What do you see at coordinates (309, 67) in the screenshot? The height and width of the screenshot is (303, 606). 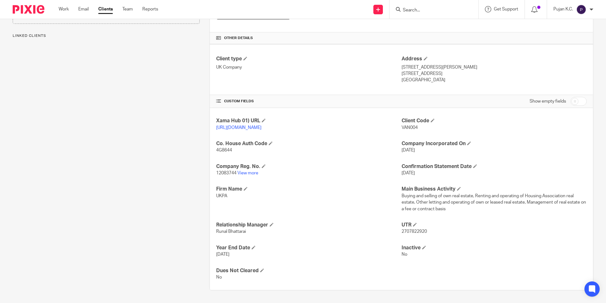 I see `p: UK Company` at bounding box center [309, 67].